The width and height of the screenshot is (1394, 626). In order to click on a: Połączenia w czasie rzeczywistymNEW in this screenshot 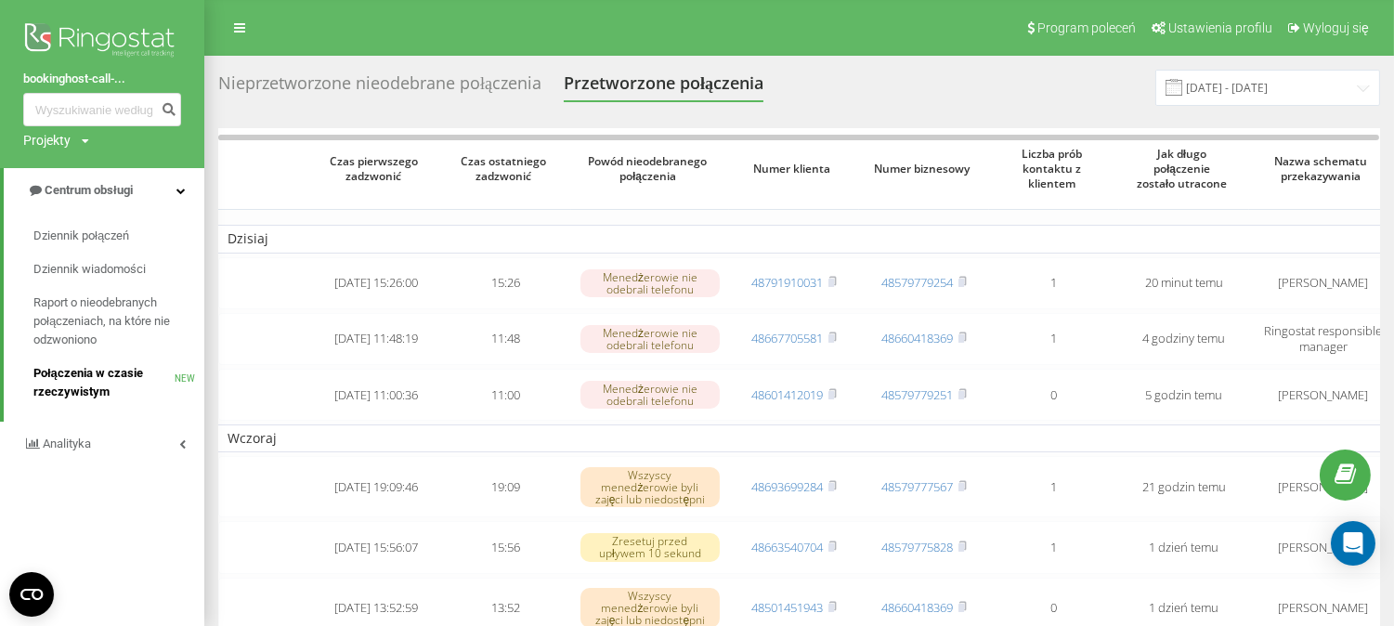, I will do `click(119, 383)`.